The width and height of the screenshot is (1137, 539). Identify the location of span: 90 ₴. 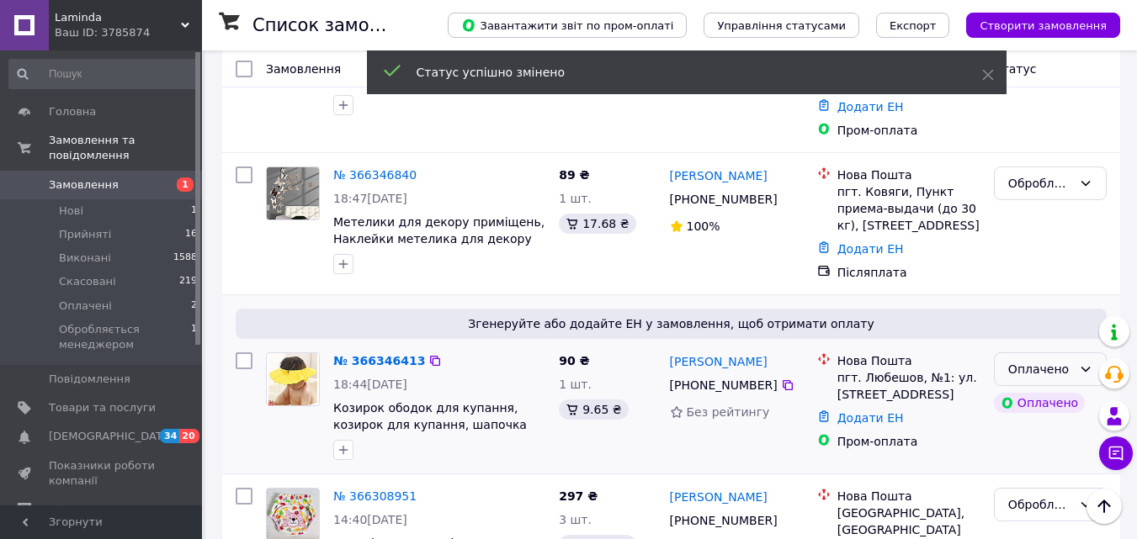
(574, 361).